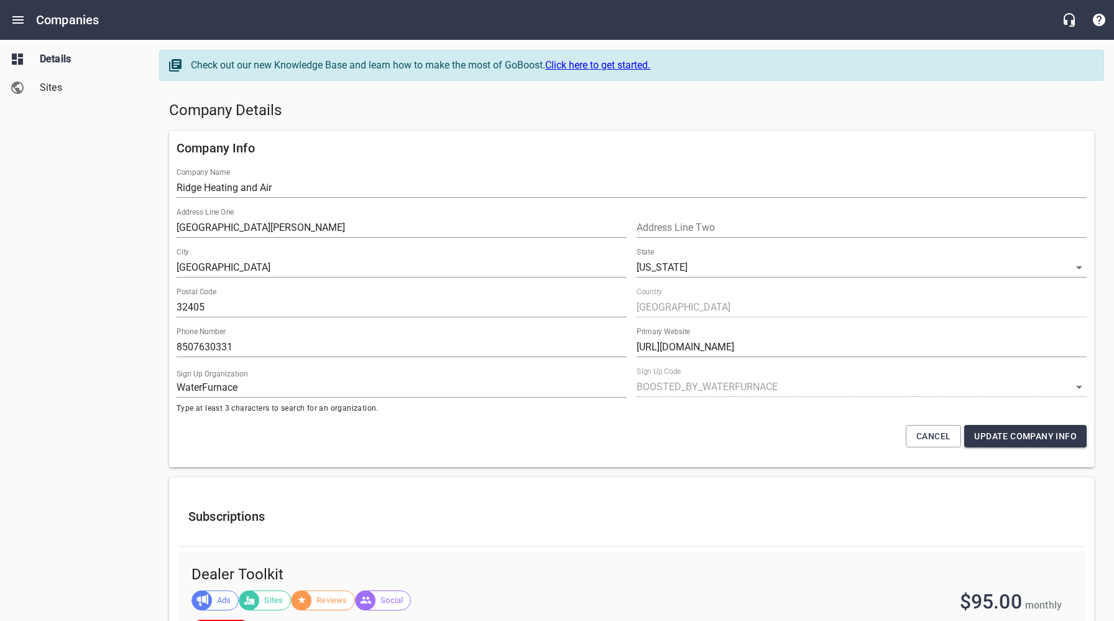  What do you see at coordinates (402, 408) in the screenshot?
I see `span: Type at least 3 characters to search for an organization.` at bounding box center [402, 408].